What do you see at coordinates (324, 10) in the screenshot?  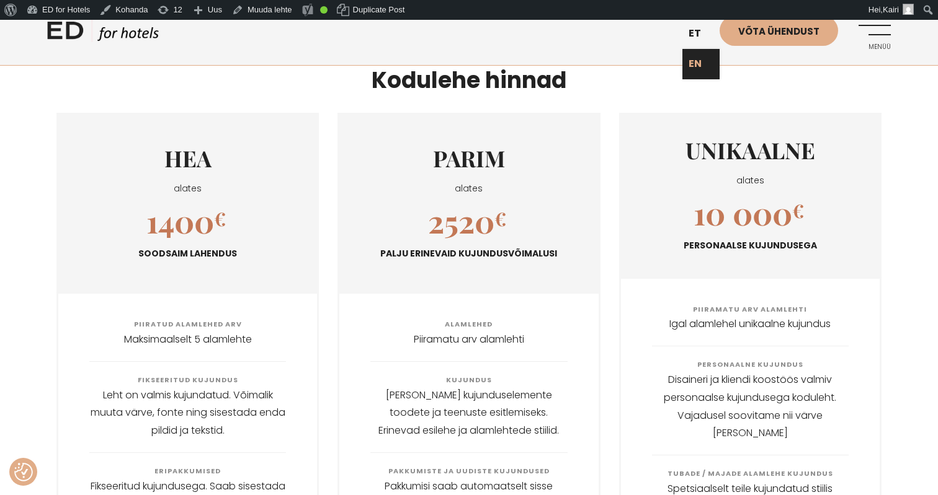 I see `div: Good` at bounding box center [324, 10].